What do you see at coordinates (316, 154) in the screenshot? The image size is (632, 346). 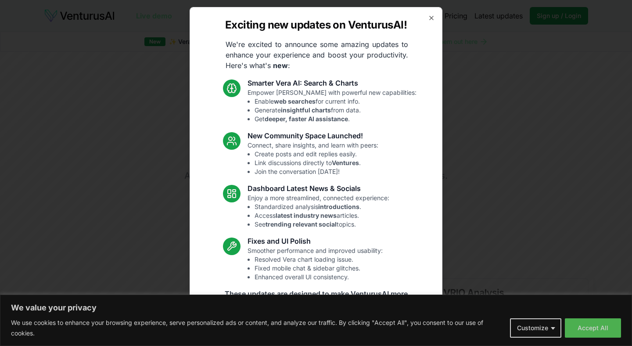 I see `li: Create posts and edit replies easily.` at bounding box center [316, 154].